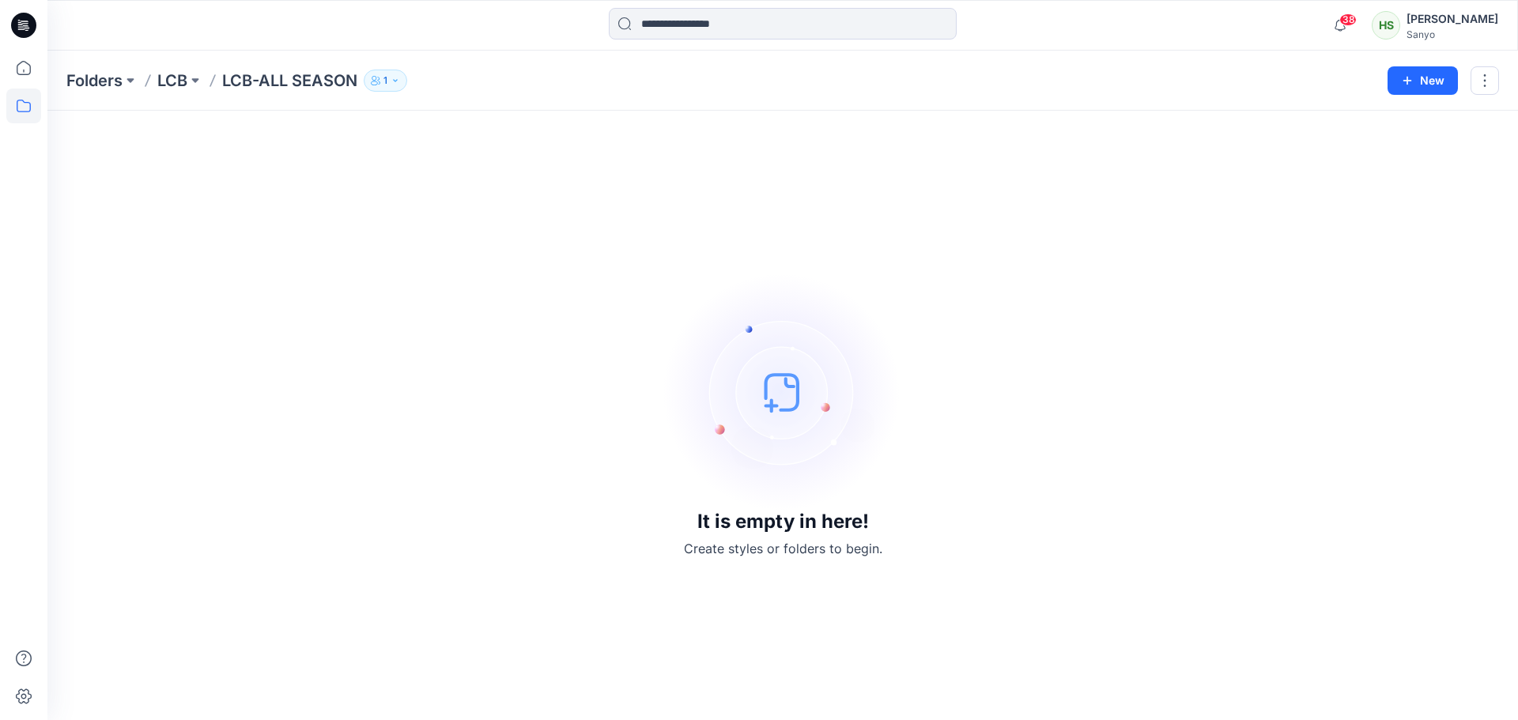 This screenshot has width=1518, height=720. I want to click on p: Create styles or folders to begin., so click(783, 549).